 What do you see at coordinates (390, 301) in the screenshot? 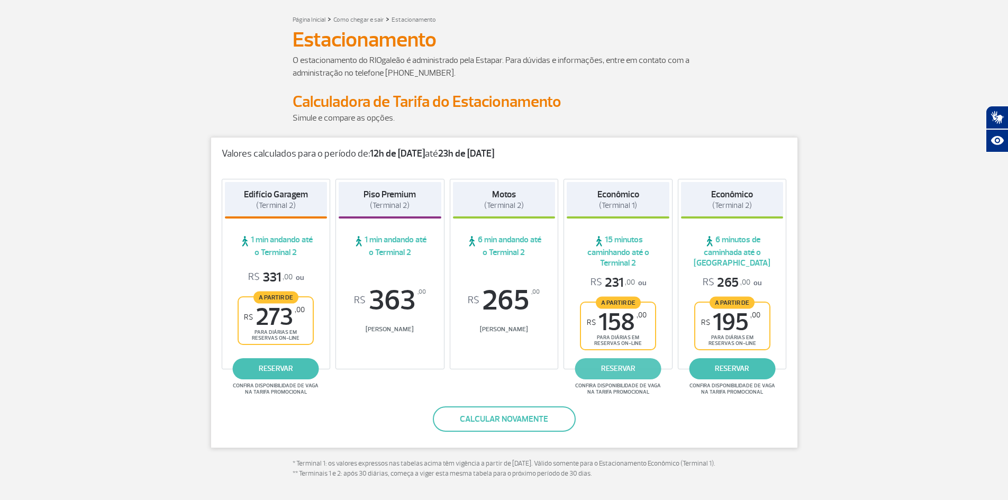
I see `span: 363` at bounding box center [390, 301].